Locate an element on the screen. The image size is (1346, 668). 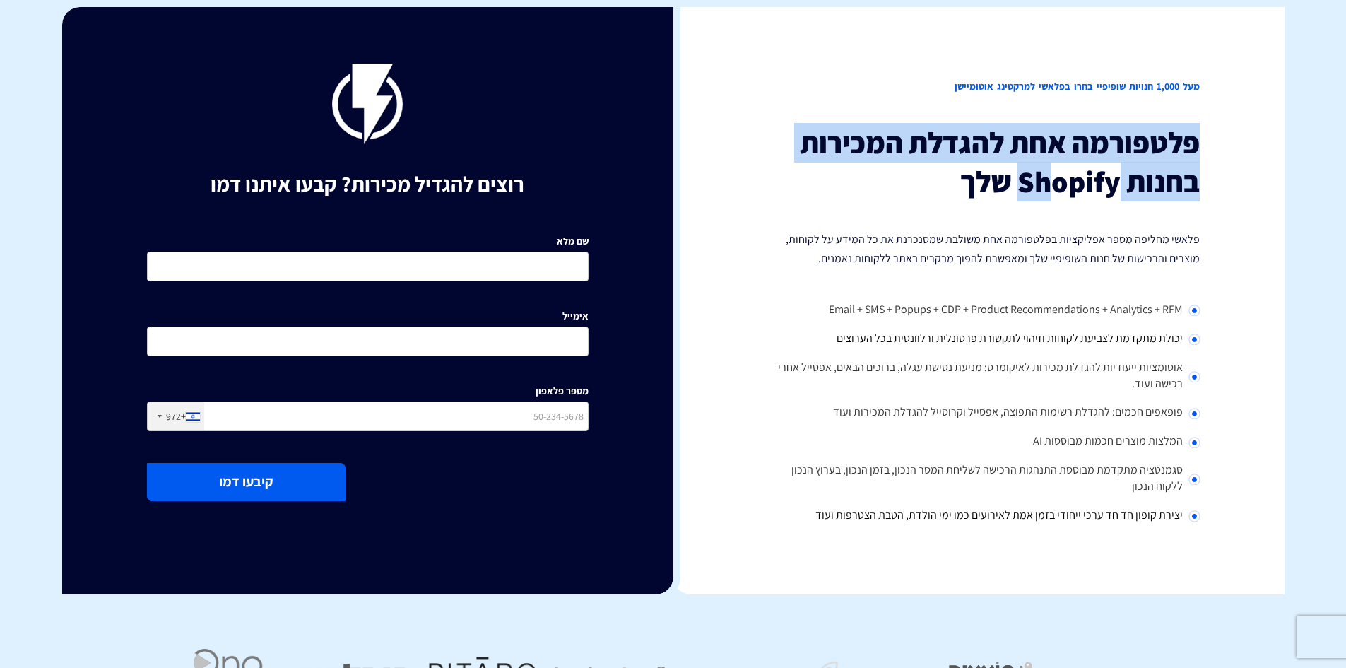
h1: רוצים להגדיל מכירות? קבעו איתנו דמו is located at coordinates (367, 184).